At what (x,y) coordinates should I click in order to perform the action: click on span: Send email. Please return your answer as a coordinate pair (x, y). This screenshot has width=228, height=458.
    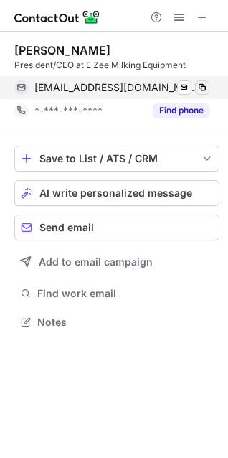
    Looking at the image, I should click on (67, 228).